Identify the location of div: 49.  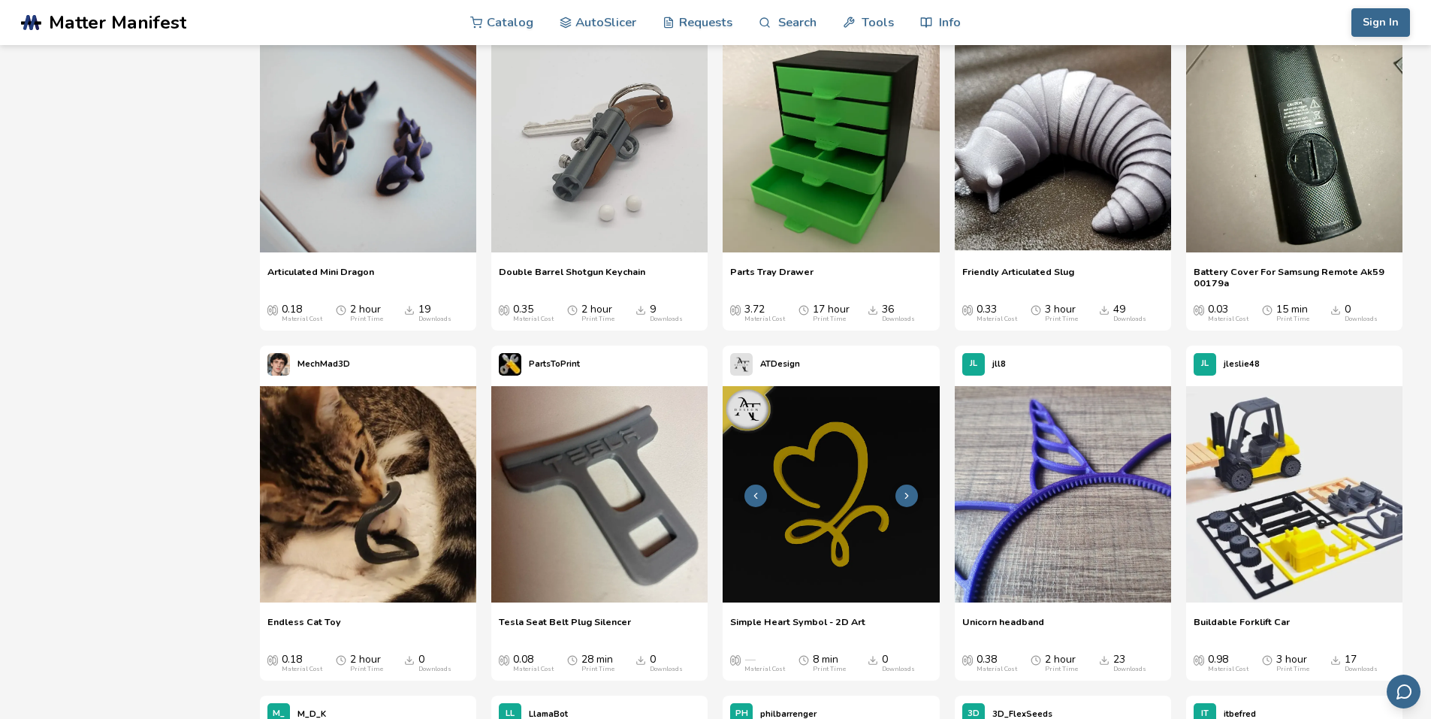
(1130, 313).